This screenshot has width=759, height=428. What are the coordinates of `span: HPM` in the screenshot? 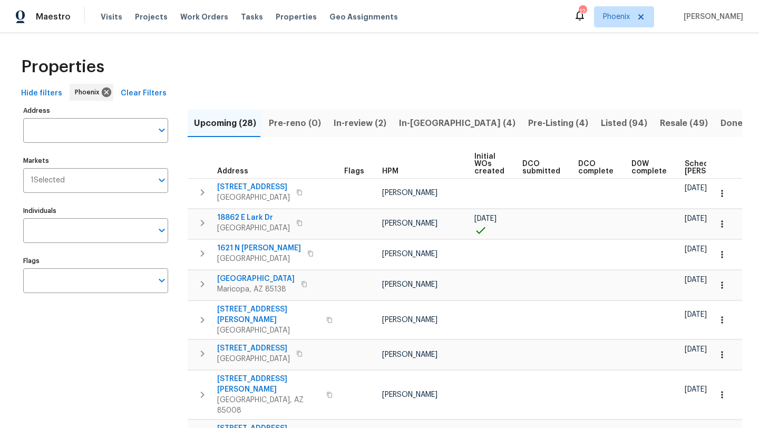 It's located at (390, 171).